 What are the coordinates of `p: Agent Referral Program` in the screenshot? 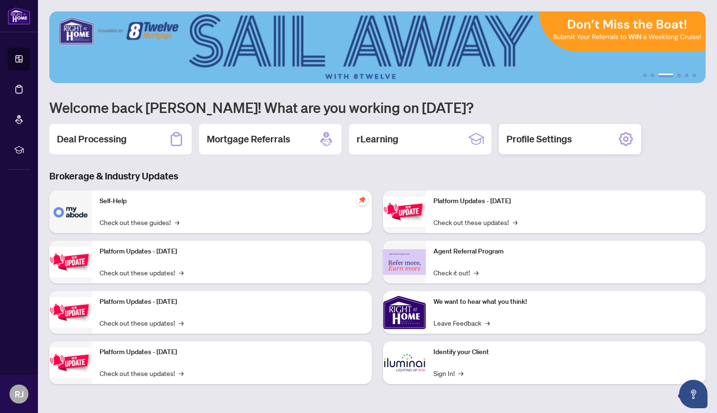 It's located at (566, 251).